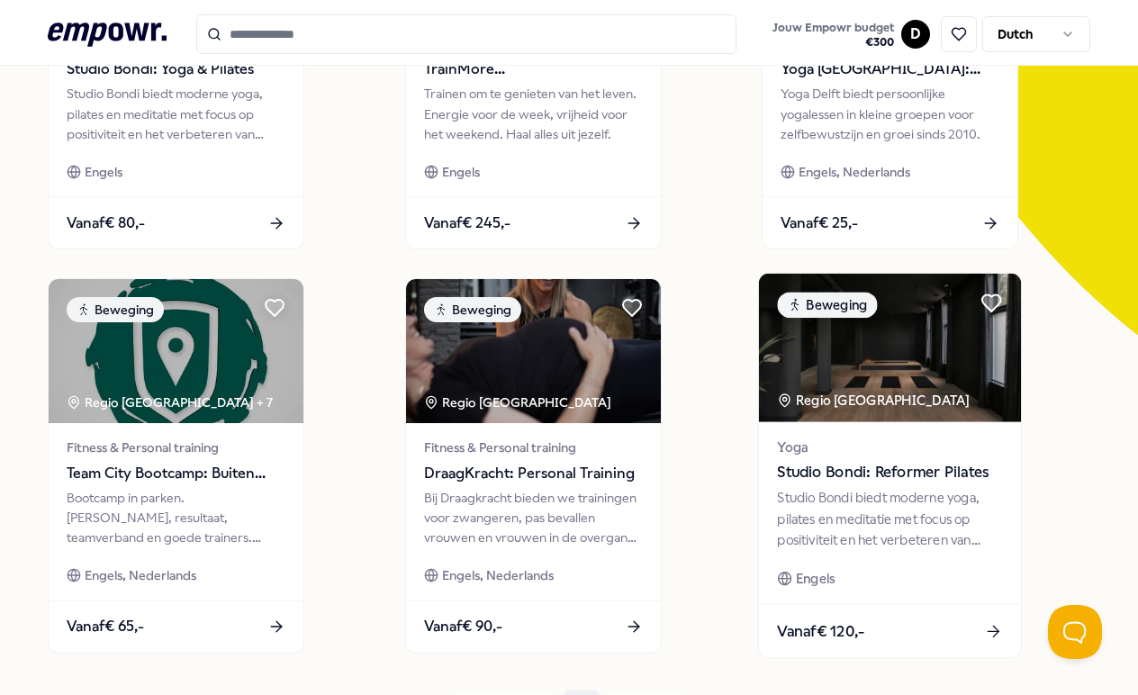 Image resolution: width=1138 pixels, height=695 pixels. Describe the element at coordinates (890, 113) in the screenshot. I see `div: Yoga Delft biedt persoonlijke yogalessen in kleine groepen voor zelfbewustzijn en groei sinds 2010.` at that location.